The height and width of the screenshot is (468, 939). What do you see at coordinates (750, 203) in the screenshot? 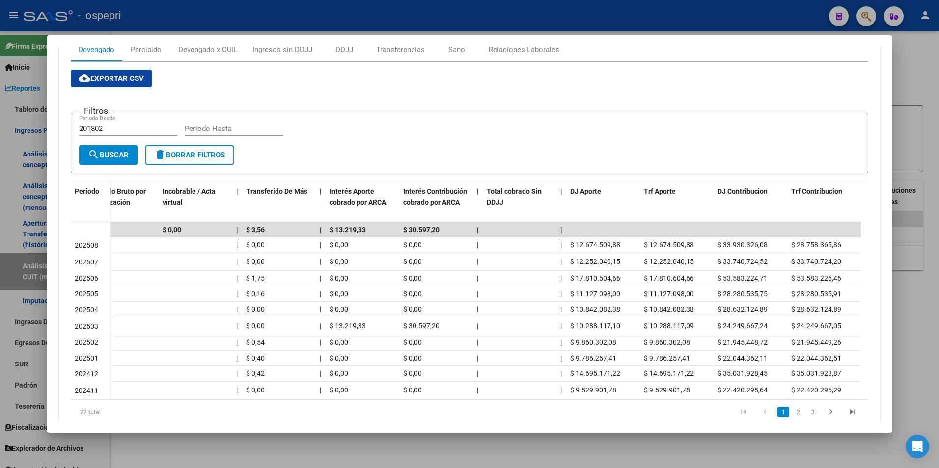
I see `datatable-header-cell: DJ Contribucion` at bounding box center [750, 203].